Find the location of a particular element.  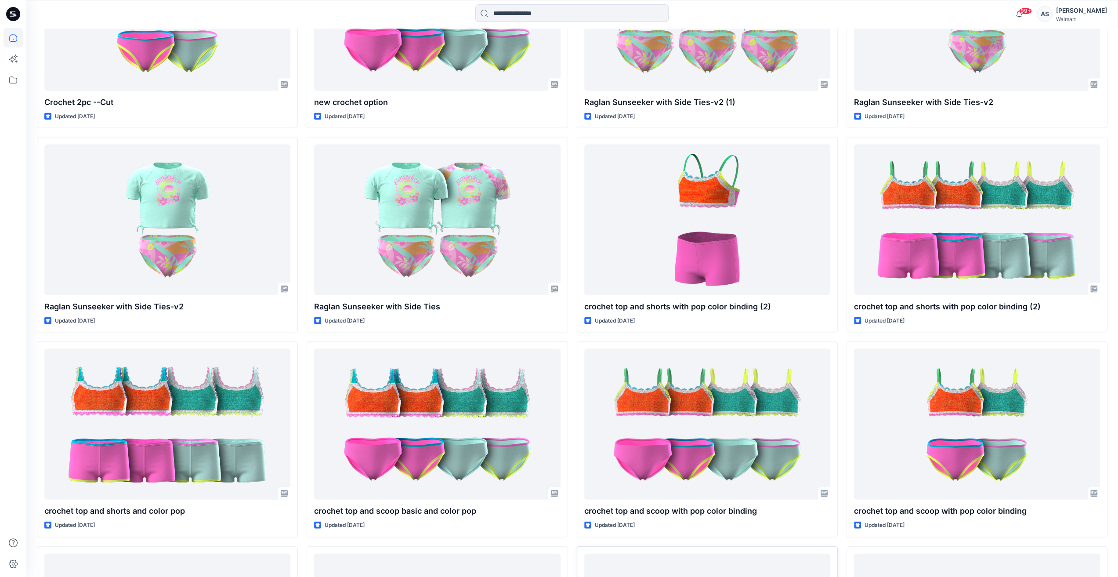

p: Raglan Sunseeker with Side Ties is located at coordinates (437, 306).